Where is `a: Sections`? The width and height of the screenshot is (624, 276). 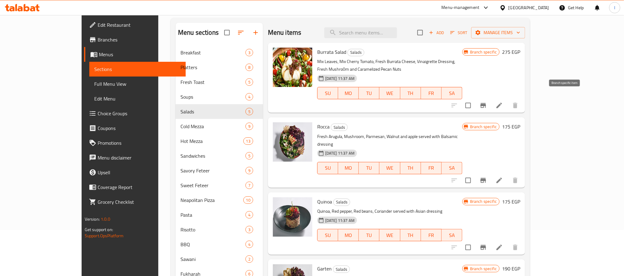
a: Sections is located at coordinates (137, 69).